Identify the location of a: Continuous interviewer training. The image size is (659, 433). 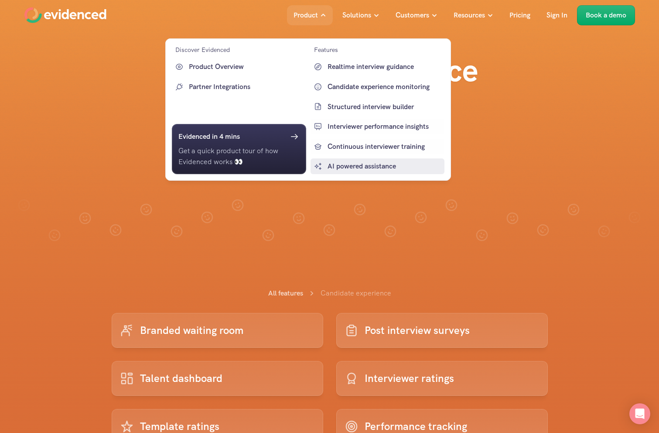
(377, 147).